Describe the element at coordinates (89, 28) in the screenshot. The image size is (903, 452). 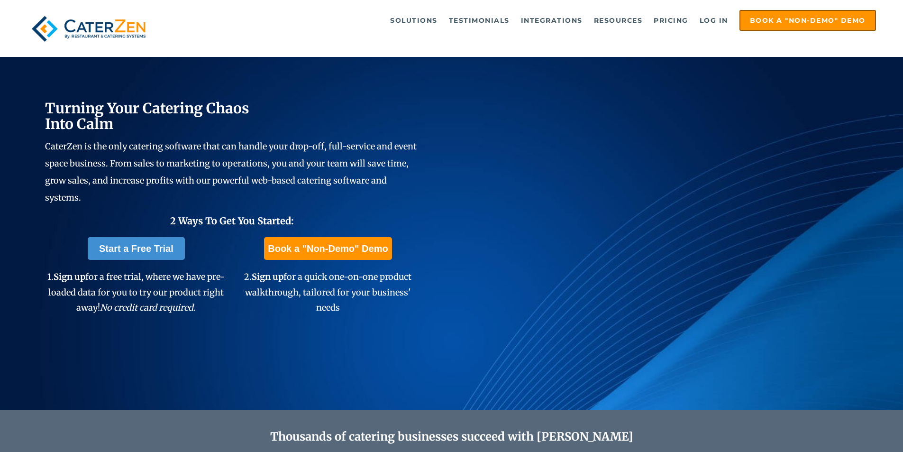
I see `img: caterzen` at that location.